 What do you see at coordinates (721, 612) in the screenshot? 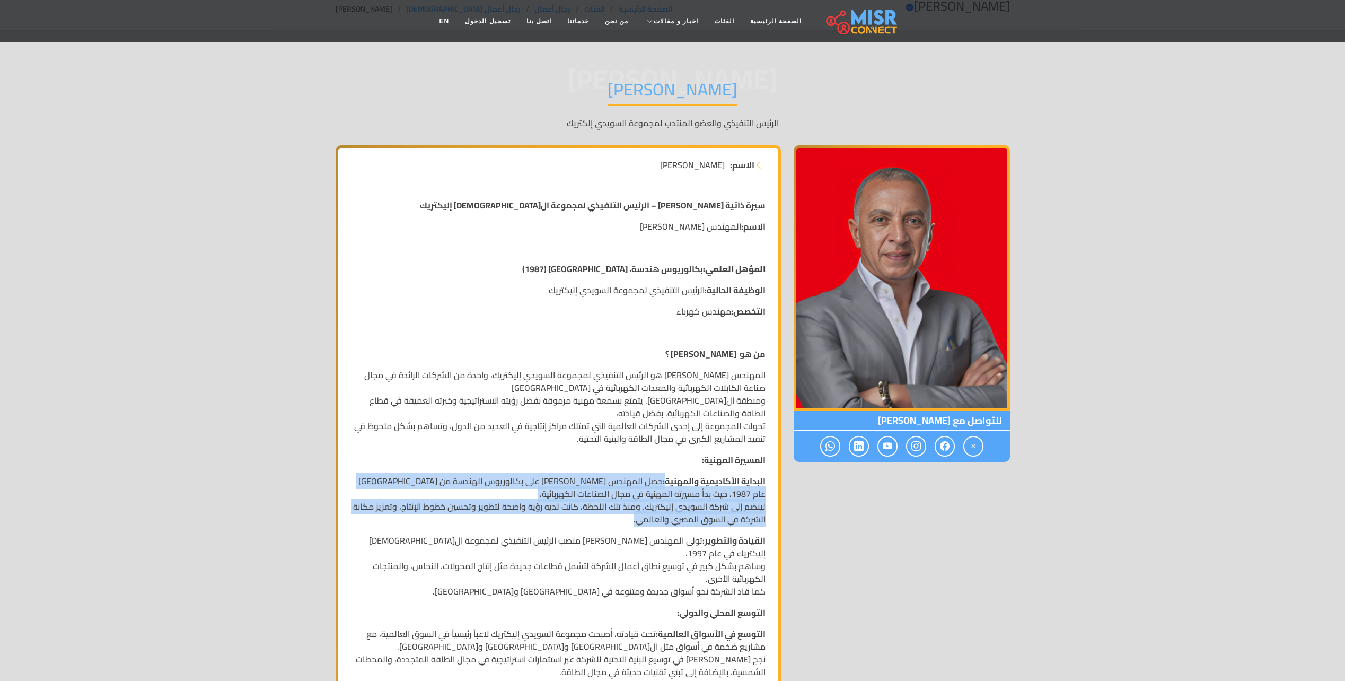
I see `strong: التوسع المحلي والدولي:` at bounding box center [721, 612].